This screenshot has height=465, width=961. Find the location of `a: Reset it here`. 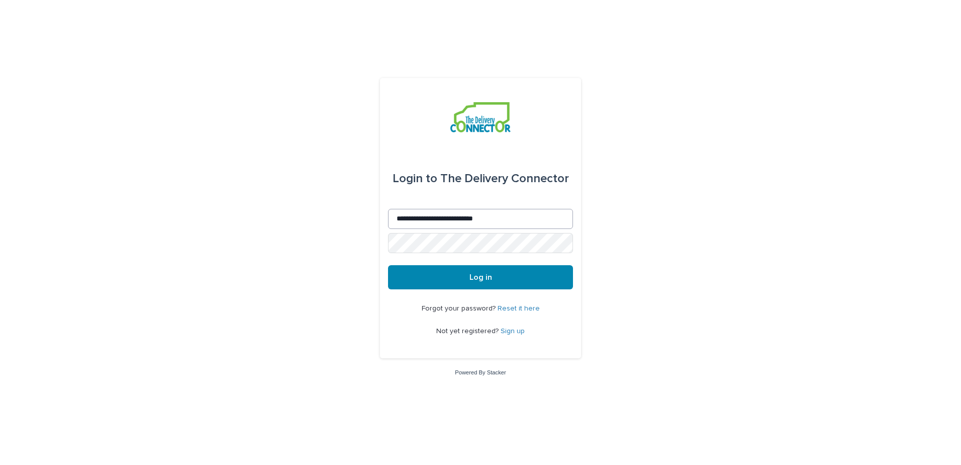

a: Reset it here is located at coordinates (519, 308).